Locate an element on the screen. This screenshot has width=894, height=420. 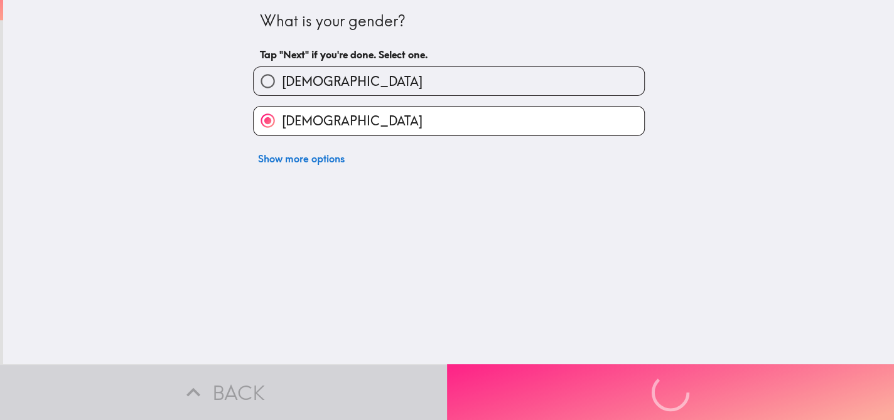
button: Show more options is located at coordinates (301, 159).